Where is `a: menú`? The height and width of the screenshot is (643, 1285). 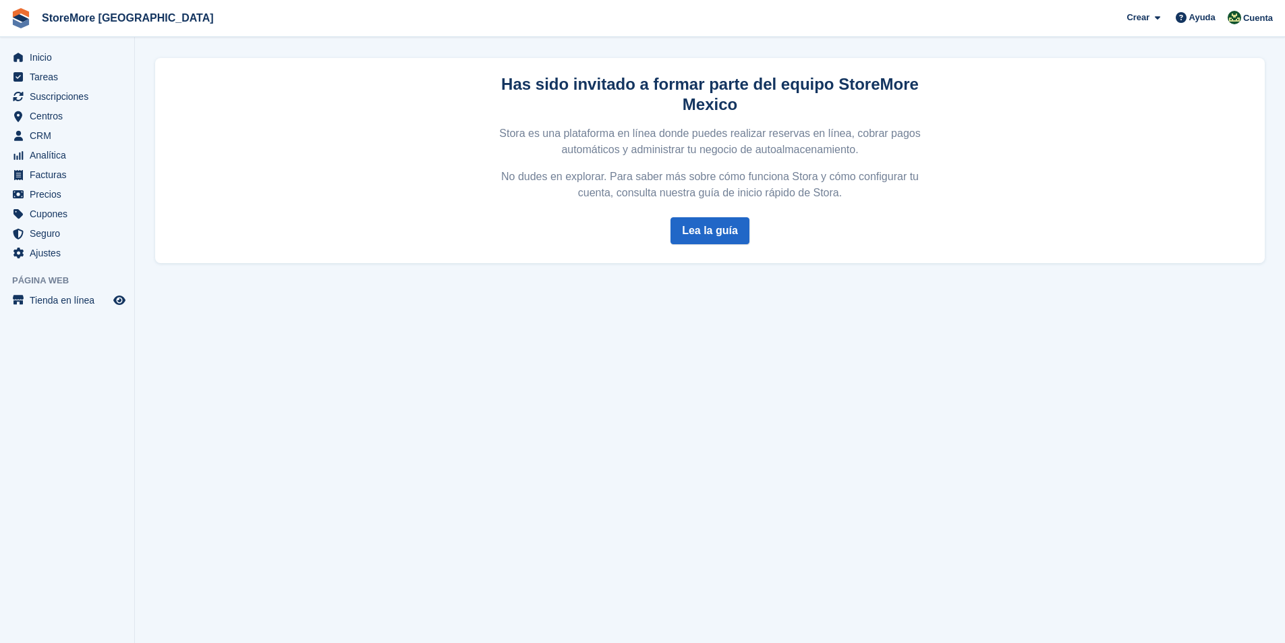
a: menú is located at coordinates (67, 300).